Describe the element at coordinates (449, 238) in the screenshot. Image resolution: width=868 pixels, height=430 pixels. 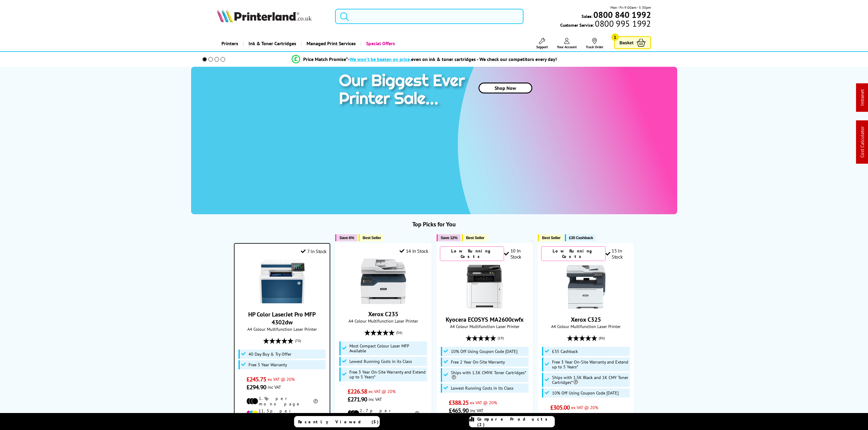
I see `span: Save 12%` at that location.